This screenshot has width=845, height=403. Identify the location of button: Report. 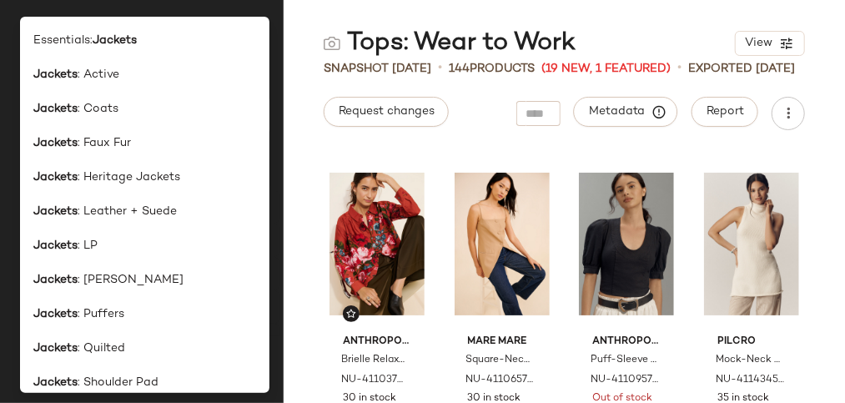
(725, 112).